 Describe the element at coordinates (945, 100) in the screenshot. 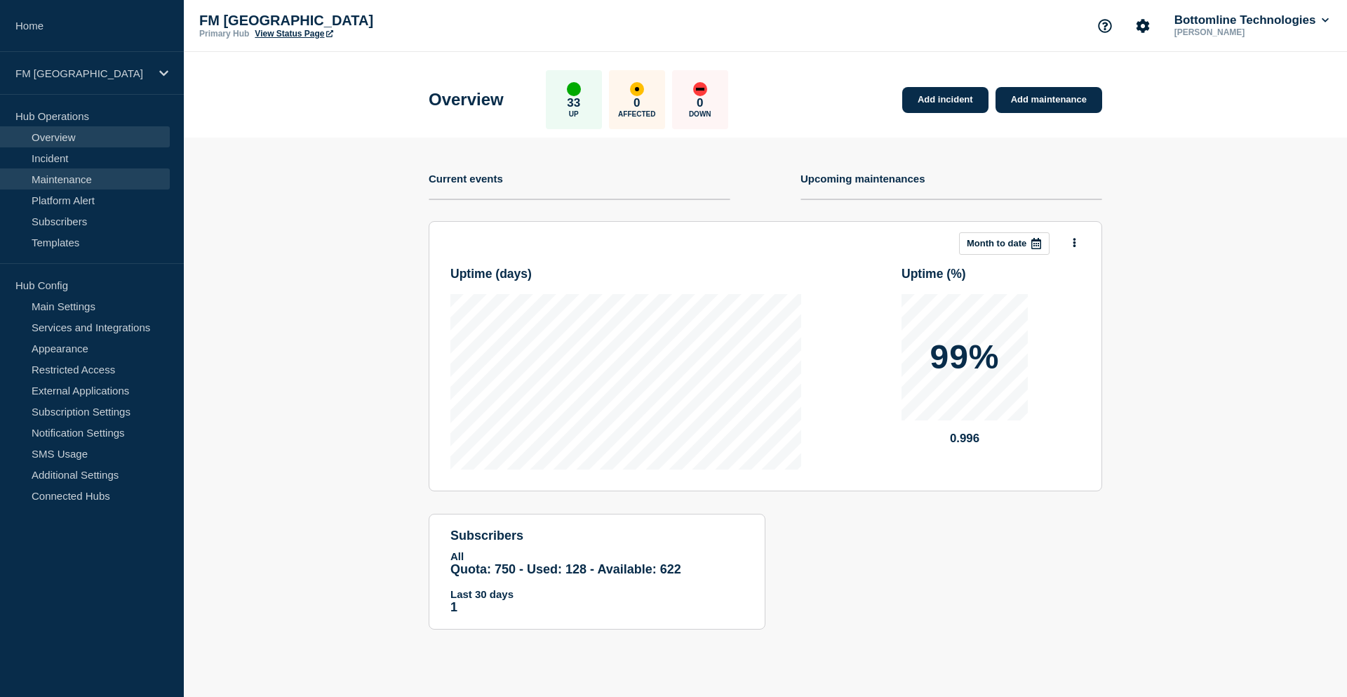

I see `a: Add incident` at that location.